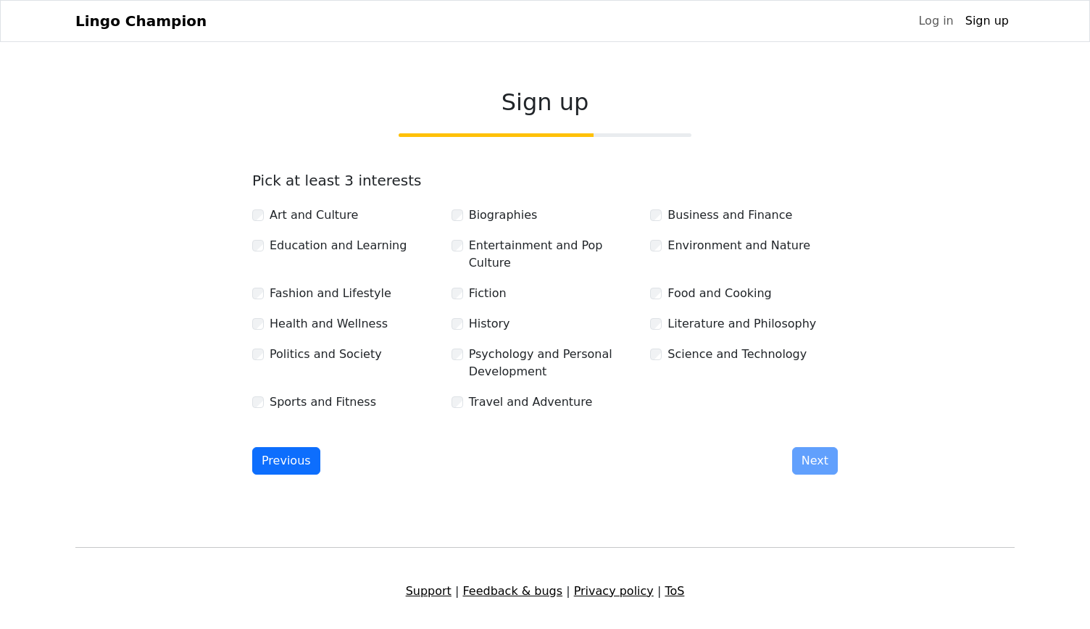 The width and height of the screenshot is (1090, 629). I want to click on a: Support, so click(428, 591).